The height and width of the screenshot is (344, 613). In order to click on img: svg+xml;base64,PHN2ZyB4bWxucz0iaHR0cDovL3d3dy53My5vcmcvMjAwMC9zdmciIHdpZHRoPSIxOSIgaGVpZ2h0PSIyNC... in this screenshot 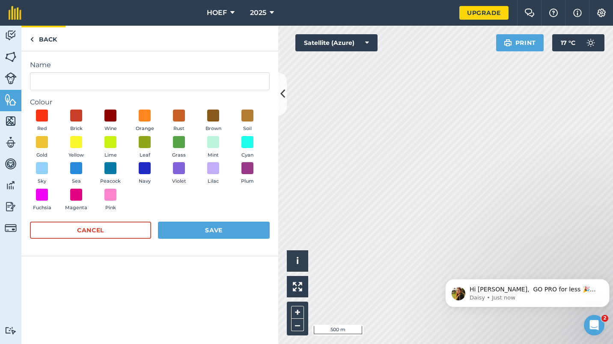, I will do `click(508, 43)`.